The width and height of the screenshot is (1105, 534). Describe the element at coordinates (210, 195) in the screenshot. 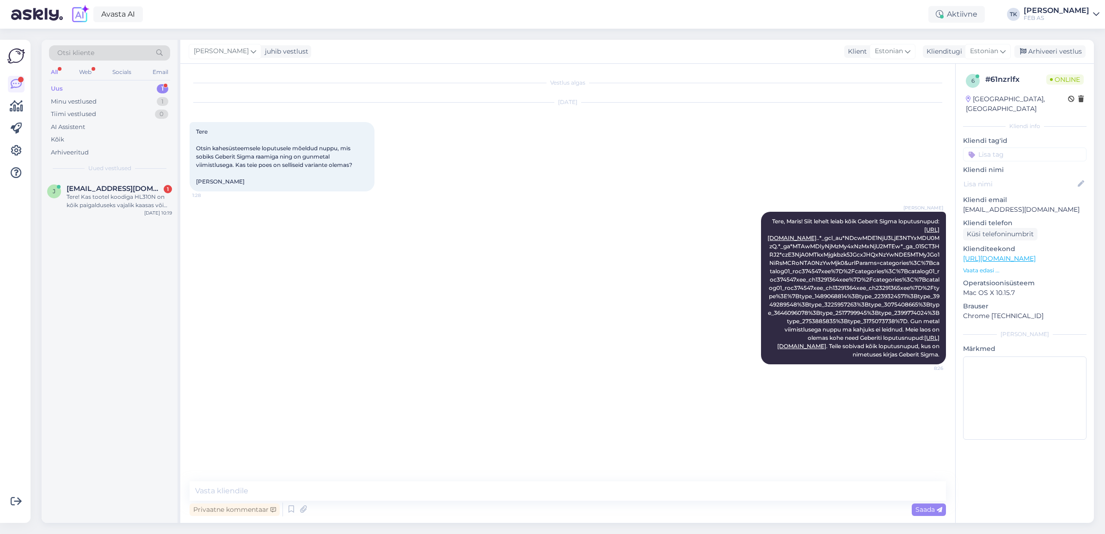

I see `span: 1:28` at that location.